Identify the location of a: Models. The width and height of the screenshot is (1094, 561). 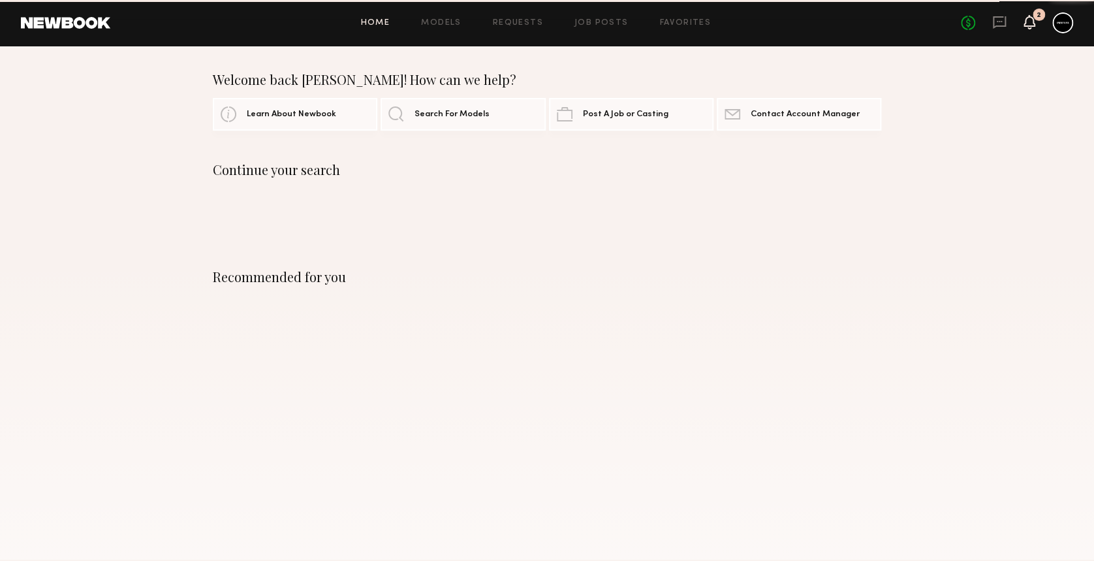
(441, 23).